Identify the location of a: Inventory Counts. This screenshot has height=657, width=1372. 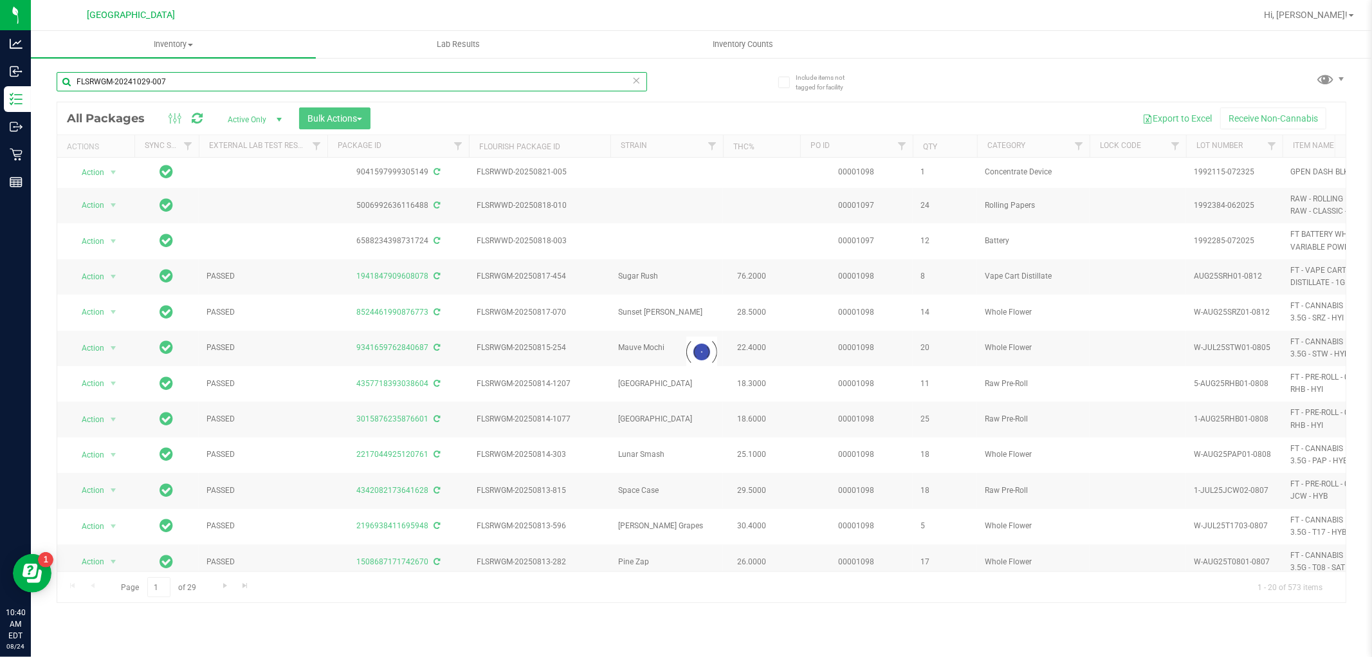
(743, 44).